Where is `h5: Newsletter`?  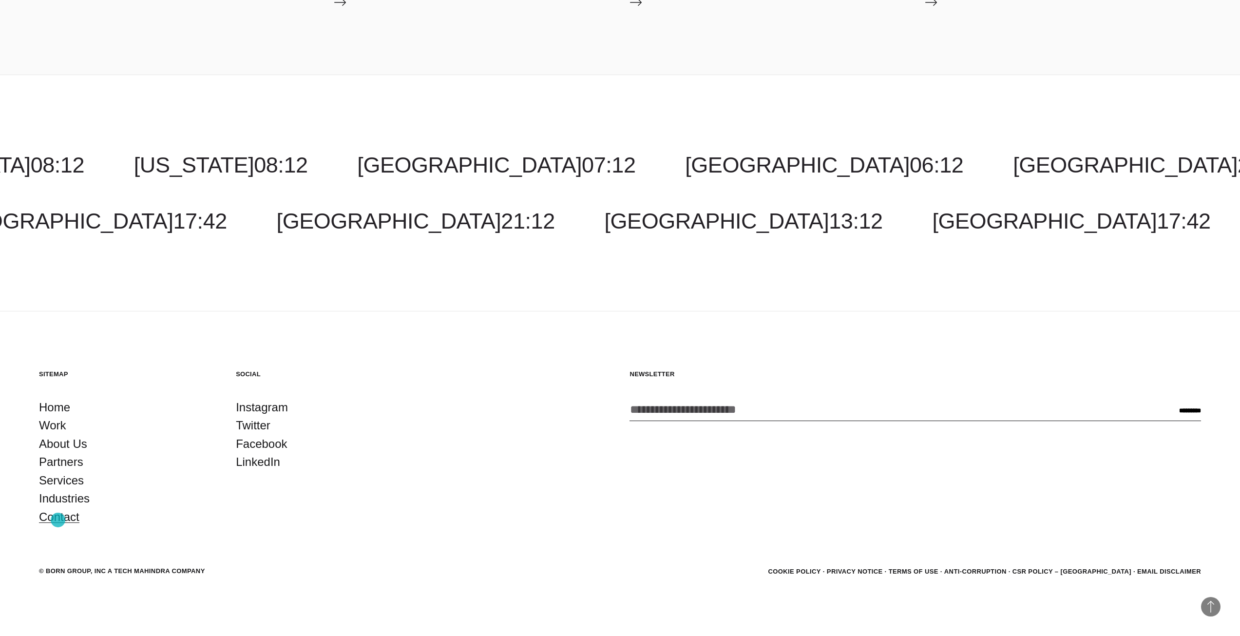
h5: Newsletter is located at coordinates (915, 374).